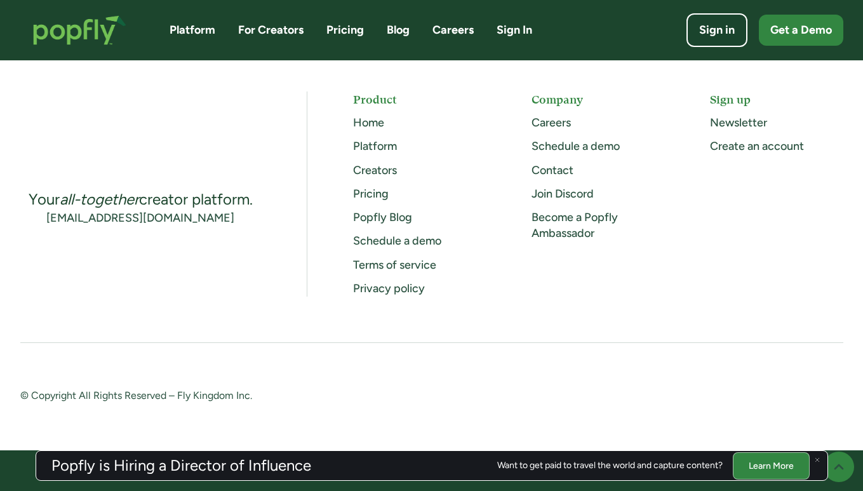 The height and width of the screenshot is (491, 863). Describe the element at coordinates (514, 30) in the screenshot. I see `a: Sign In` at that location.